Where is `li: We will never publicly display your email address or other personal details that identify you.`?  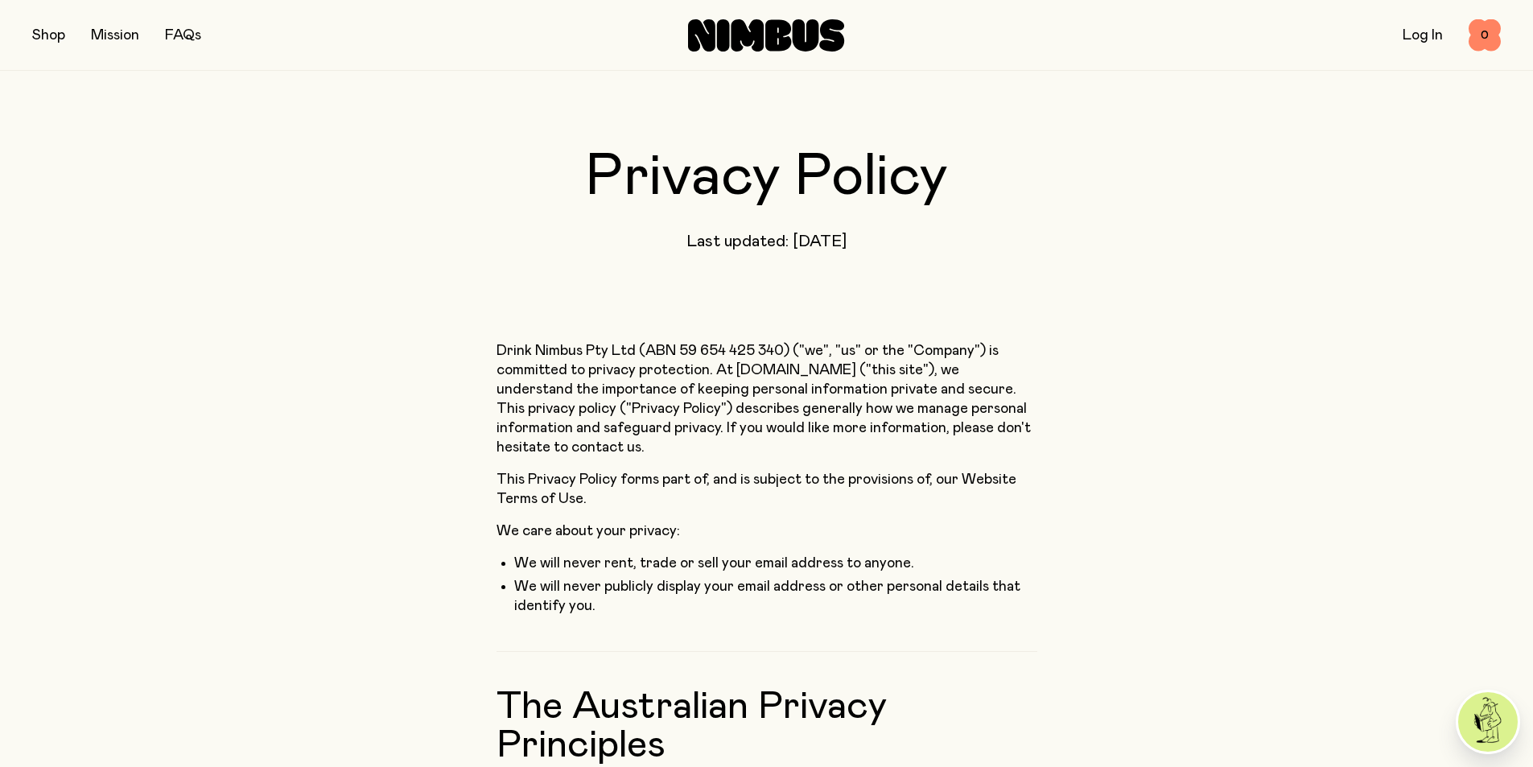 li: We will never publicly display your email address or other personal details that identify you. is located at coordinates (776, 596).